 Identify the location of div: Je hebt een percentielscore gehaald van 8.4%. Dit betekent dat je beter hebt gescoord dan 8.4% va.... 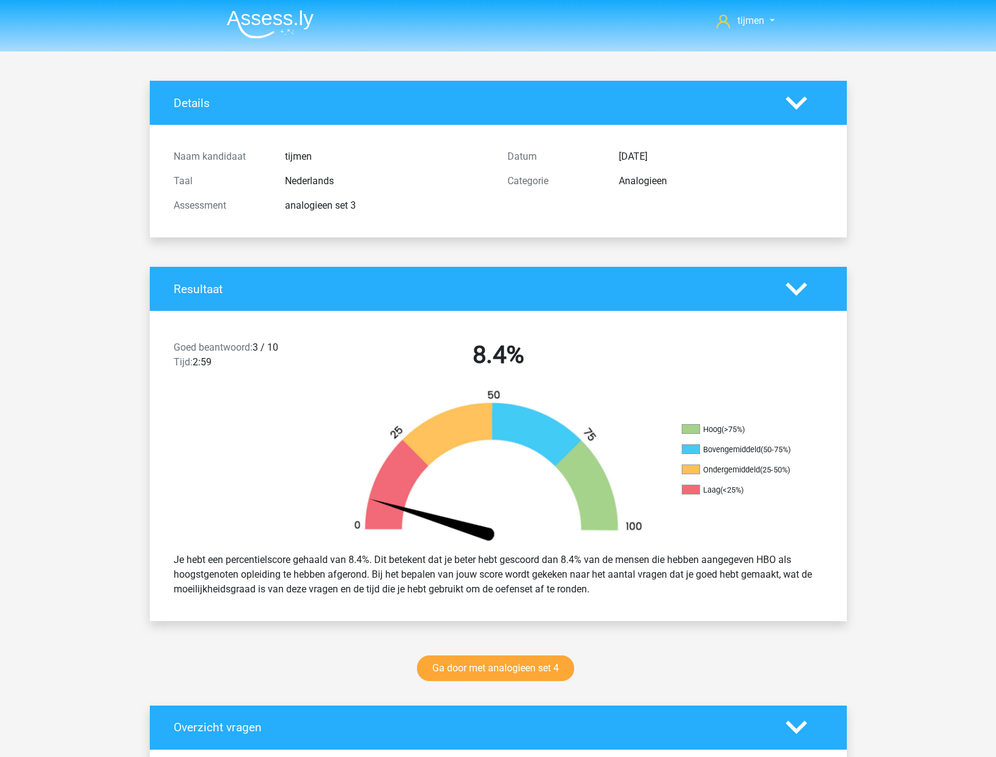
(499, 574).